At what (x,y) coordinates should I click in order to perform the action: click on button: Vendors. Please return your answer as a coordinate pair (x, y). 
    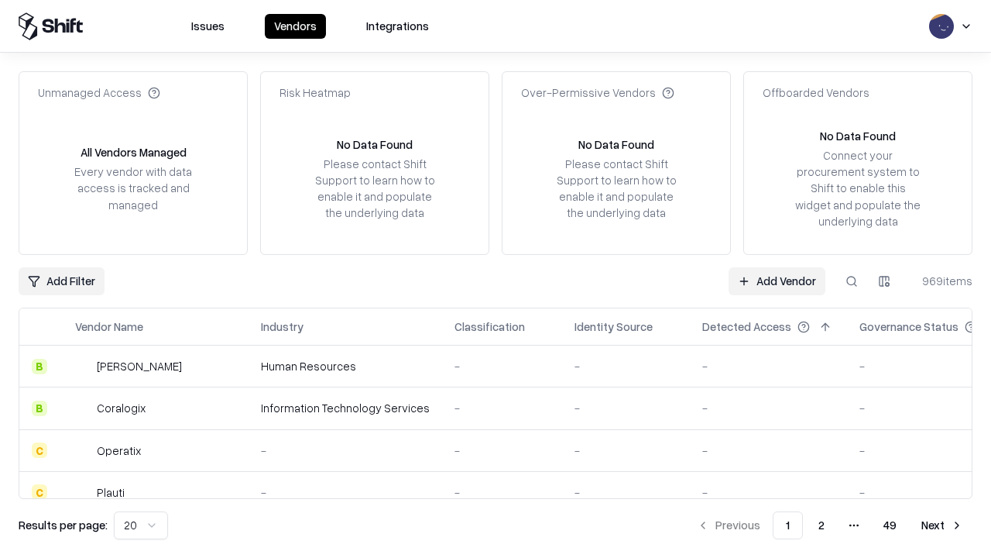
    Looking at the image, I should click on (295, 26).